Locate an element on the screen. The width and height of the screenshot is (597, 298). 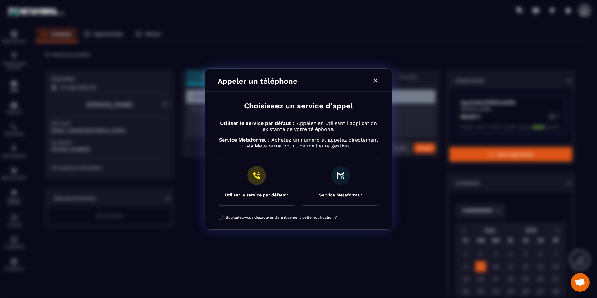
img: Metaforma icon is located at coordinates (341, 176).